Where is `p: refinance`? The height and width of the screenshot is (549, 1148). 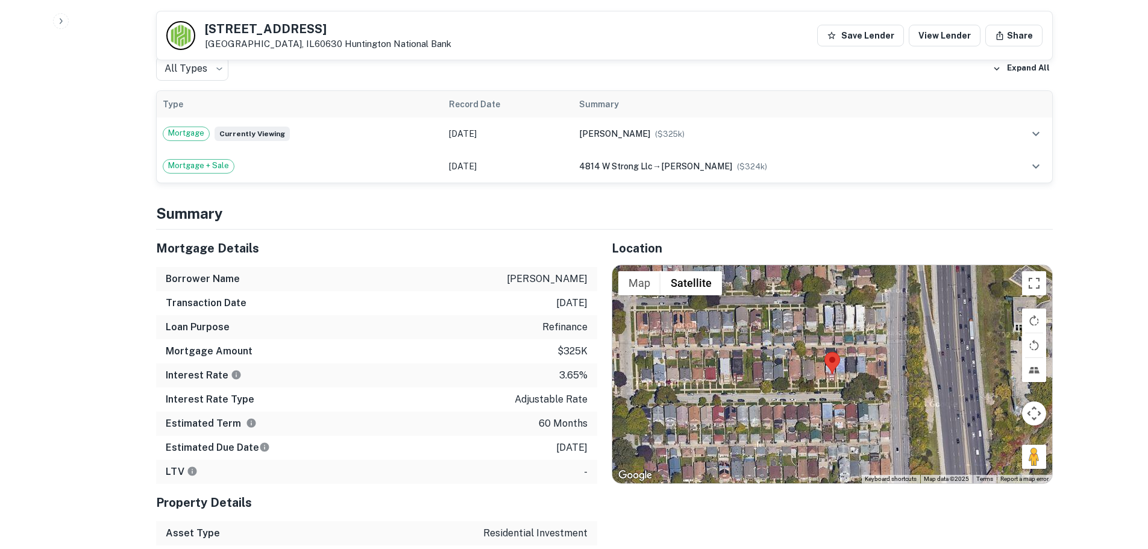
p: refinance is located at coordinates (564, 327).